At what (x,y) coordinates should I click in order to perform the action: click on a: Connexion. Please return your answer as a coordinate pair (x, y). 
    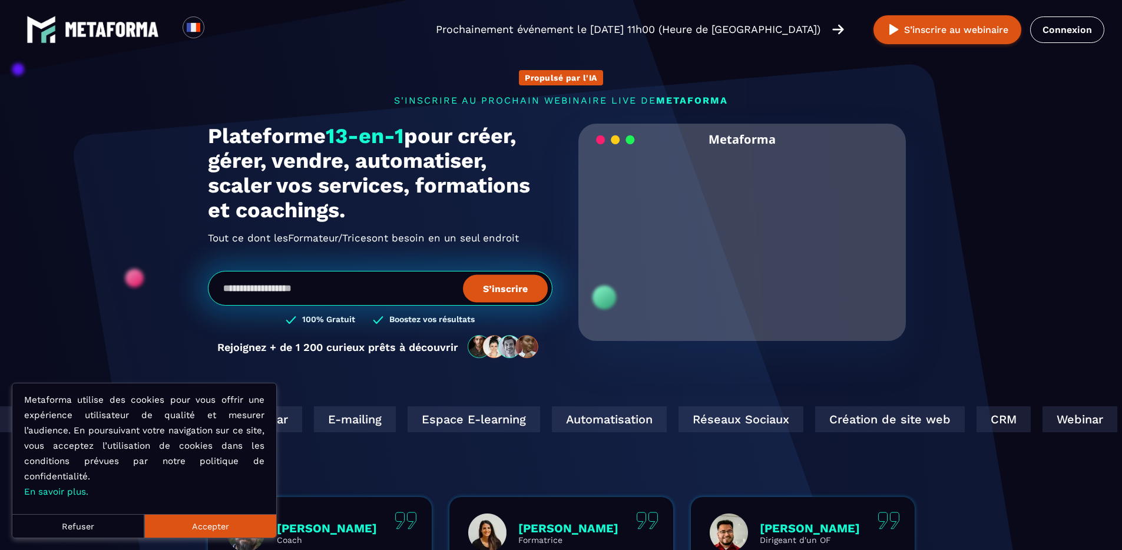
    Looking at the image, I should click on (1067, 29).